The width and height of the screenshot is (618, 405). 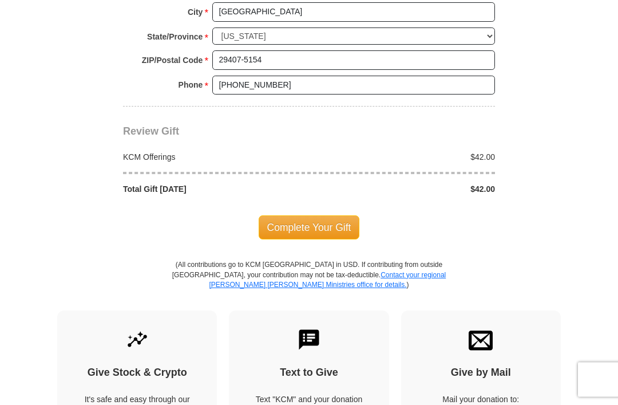 What do you see at coordinates (195, 13) in the screenshot?
I see `strong: City` at bounding box center [195, 13].